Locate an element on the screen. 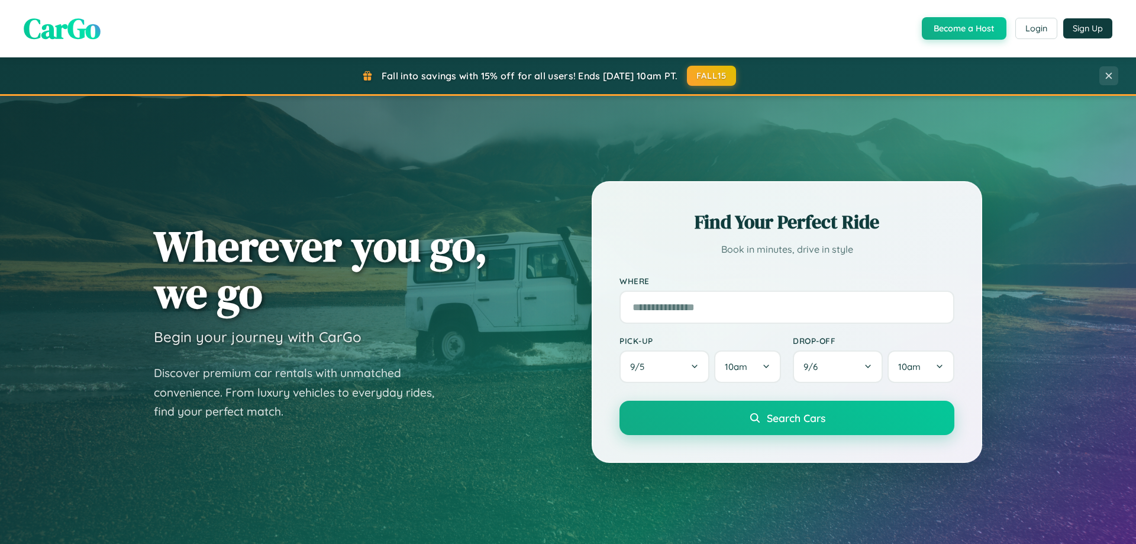  button: 9/5 is located at coordinates (664, 366).